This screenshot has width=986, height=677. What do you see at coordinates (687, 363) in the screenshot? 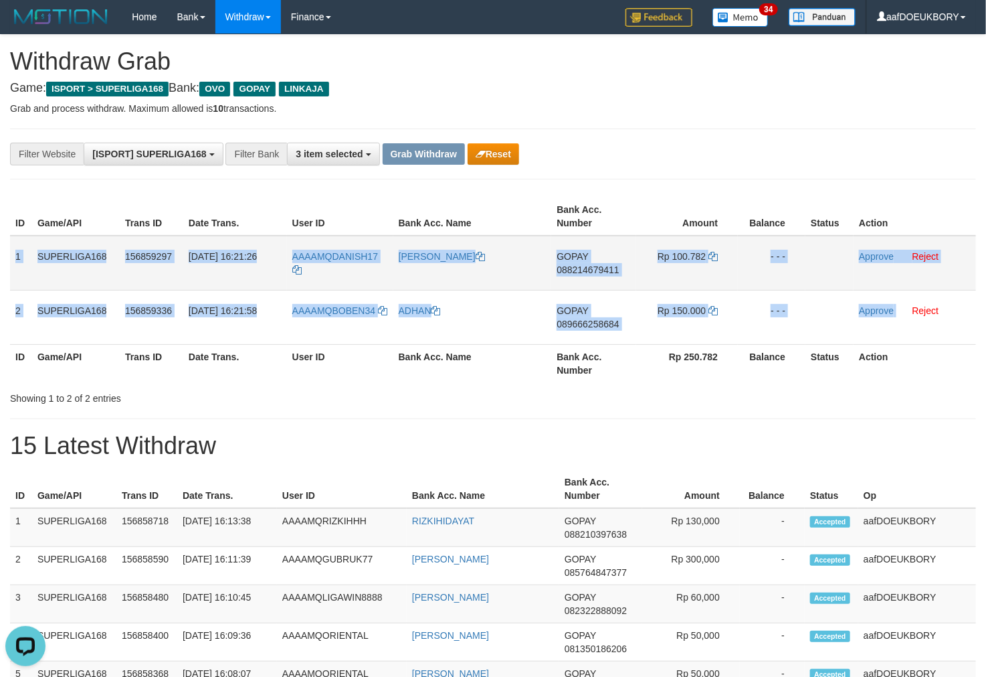
I see `th: Rp 250.782` at bounding box center [687, 363].